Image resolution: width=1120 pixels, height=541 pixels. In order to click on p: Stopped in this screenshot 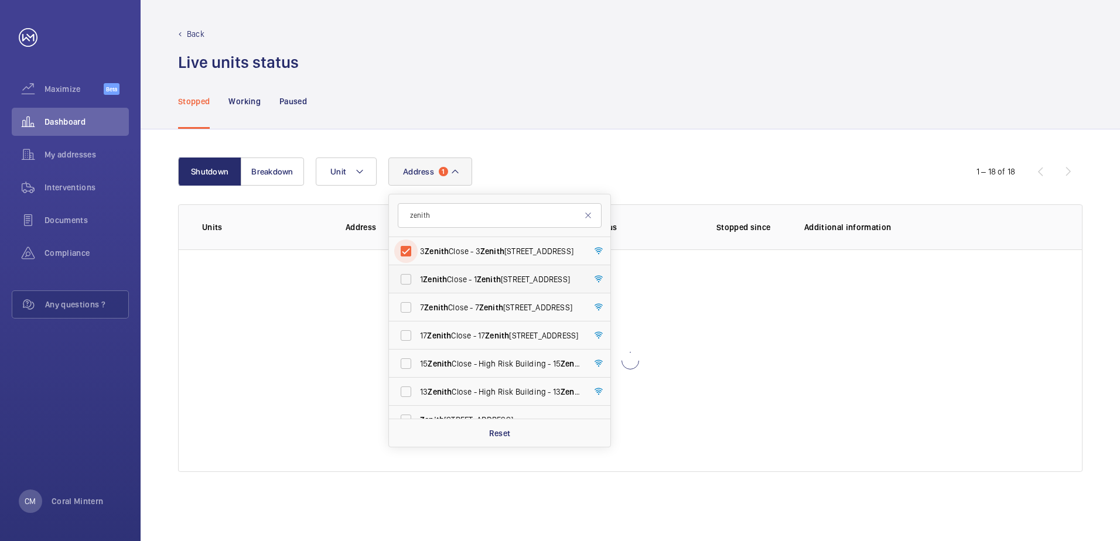, I will do `click(194, 101)`.